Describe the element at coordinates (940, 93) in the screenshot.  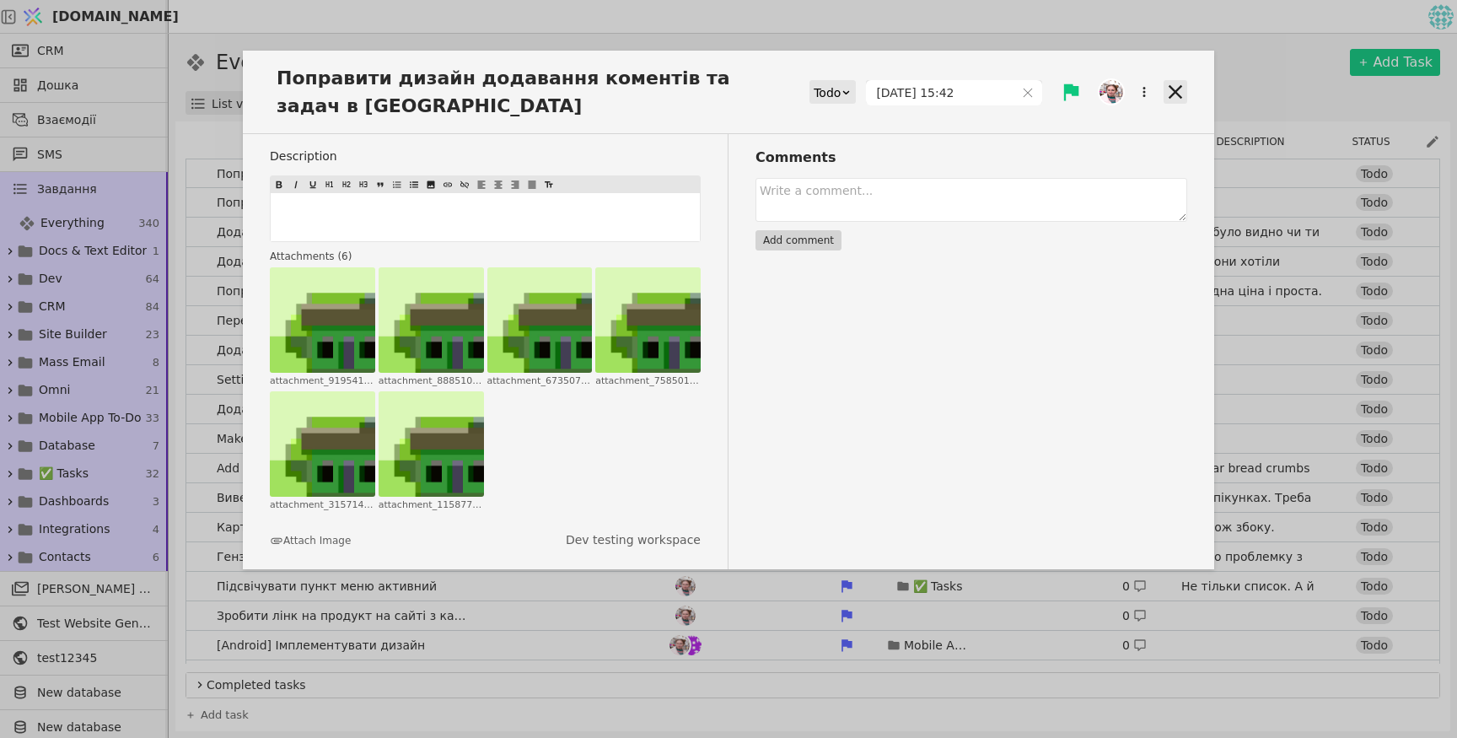
I see `input: dd.MM.yyyy HH:mm` at that location.